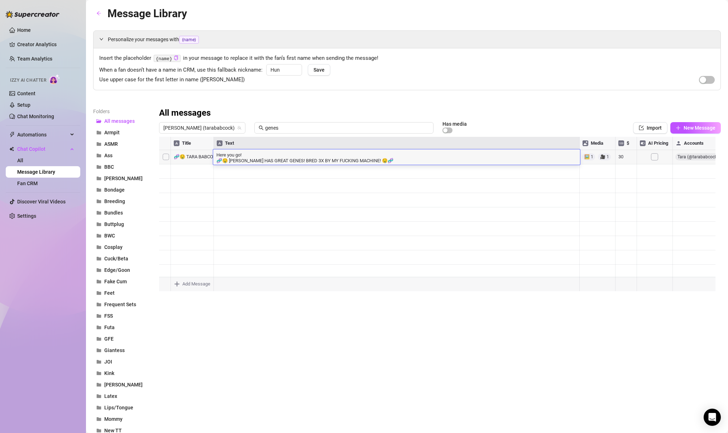  Describe the element at coordinates (26, 93) in the screenshot. I see `a: Content` at that location.